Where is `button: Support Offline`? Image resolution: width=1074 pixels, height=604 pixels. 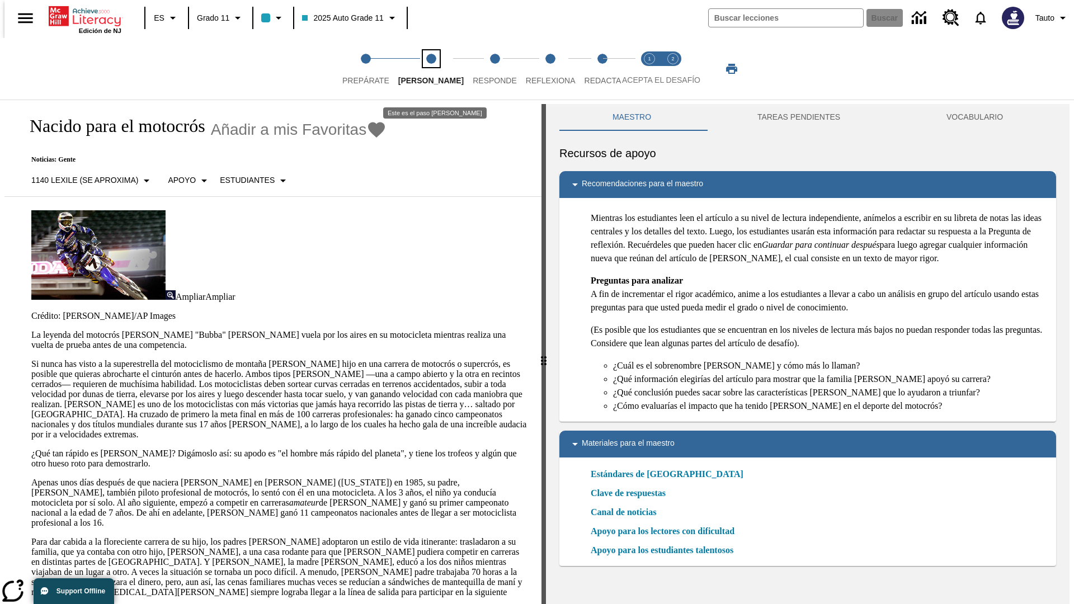 button: Support Offline is located at coordinates (74, 591).